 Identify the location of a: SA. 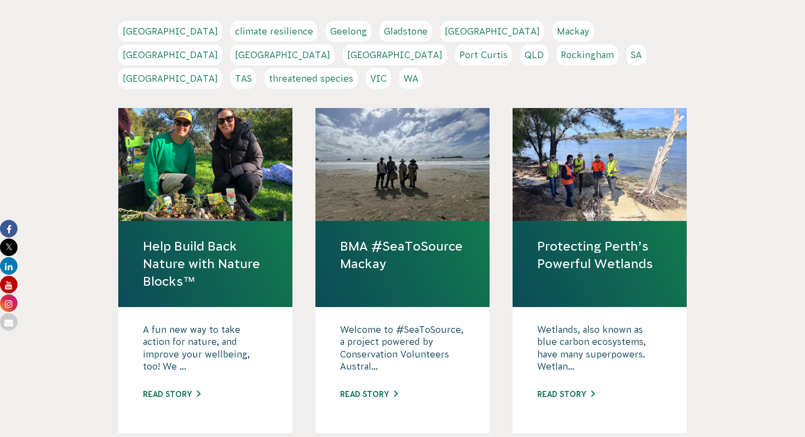
(637, 55).